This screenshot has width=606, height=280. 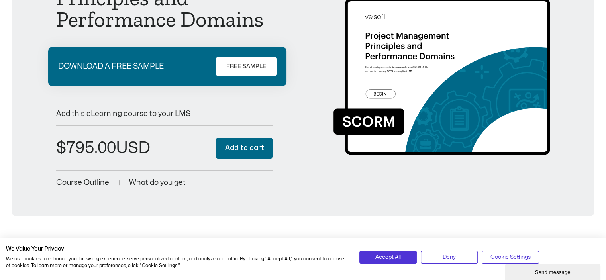 What do you see at coordinates (388, 257) in the screenshot?
I see `button: Accept all cookies` at bounding box center [388, 257].